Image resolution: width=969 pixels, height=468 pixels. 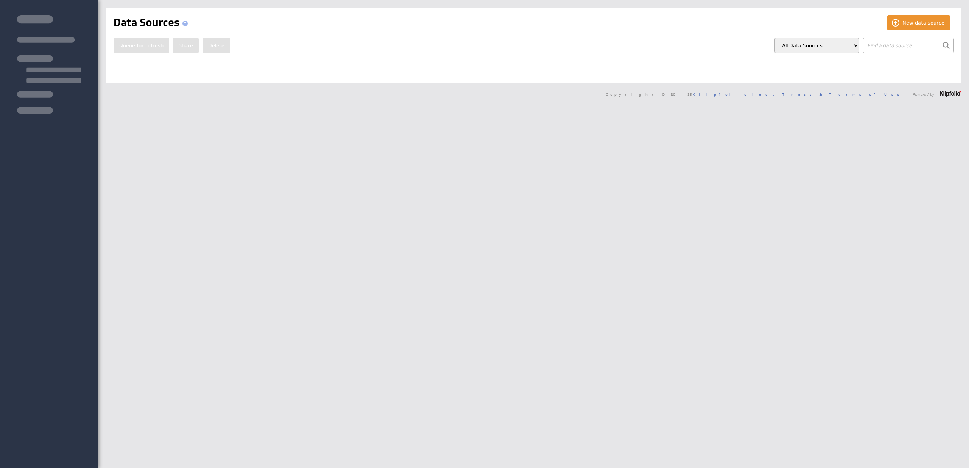 What do you see at coordinates (690, 94) in the screenshot?
I see `span: Copyright © 2025` at bounding box center [690, 94].